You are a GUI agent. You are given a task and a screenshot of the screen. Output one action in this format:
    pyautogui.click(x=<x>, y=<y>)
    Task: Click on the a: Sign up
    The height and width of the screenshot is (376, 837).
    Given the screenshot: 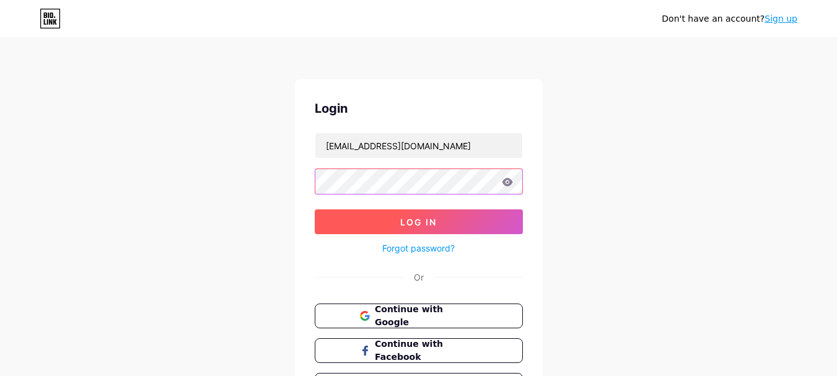 What is the action you would take?
    pyautogui.click(x=781, y=19)
    